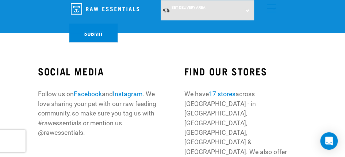  What do you see at coordinates (99, 114) in the screenshot?
I see `p: Follow us on and . We love sharing your pet with our raw feeding community, so make sure you tag ...` at bounding box center [99, 114].